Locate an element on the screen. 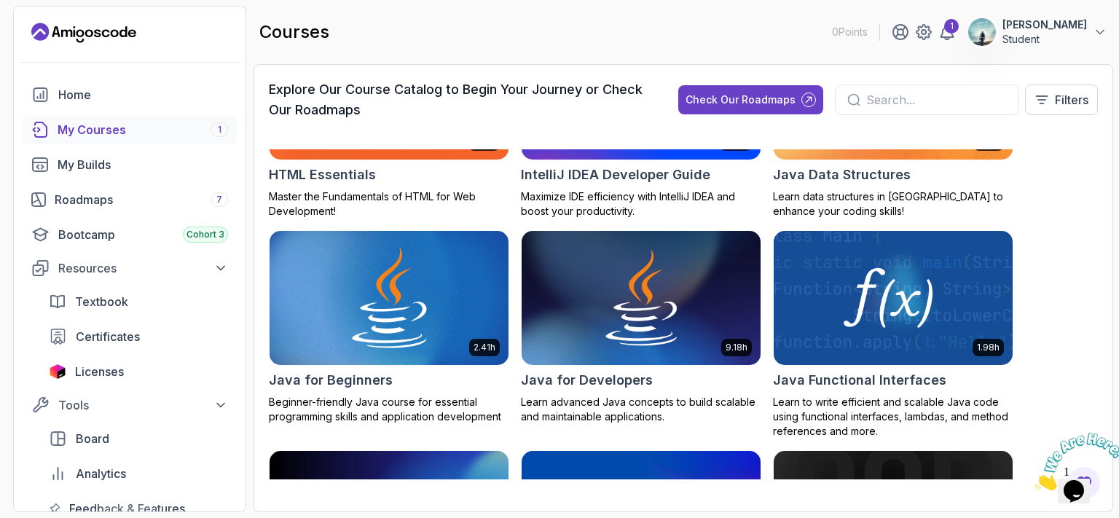  a: textbook is located at coordinates (138, 301).